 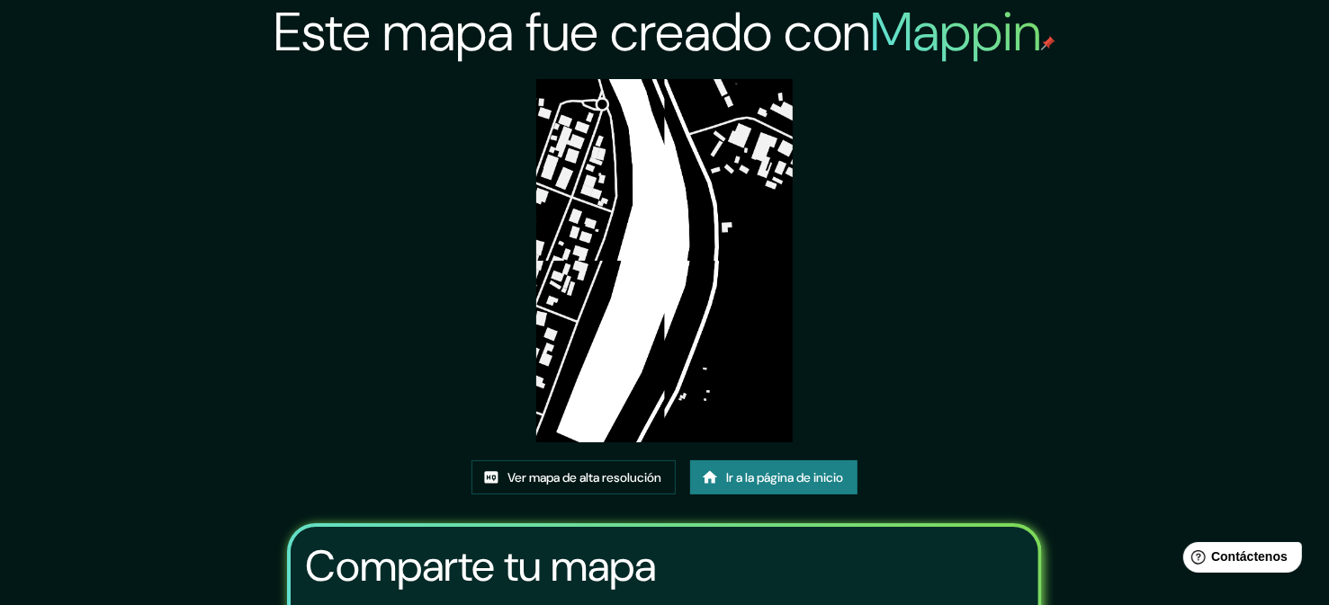 What do you see at coordinates (664, 261) in the screenshot?
I see `img: created-map` at bounding box center [664, 261].